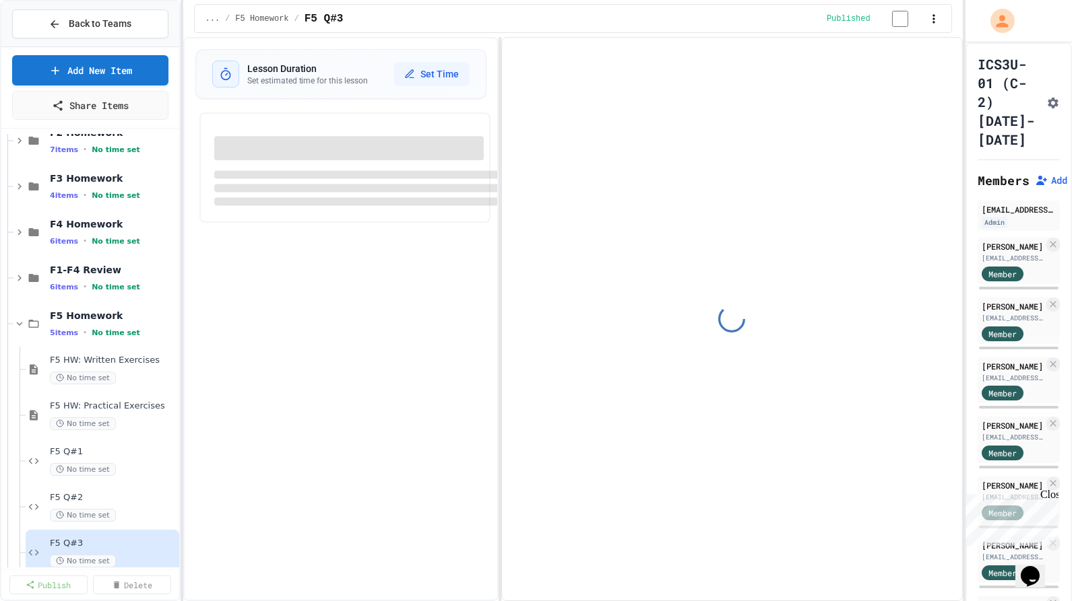 The width and height of the screenshot is (1072, 601). I want to click on input: publish toggle, so click(900, 19).